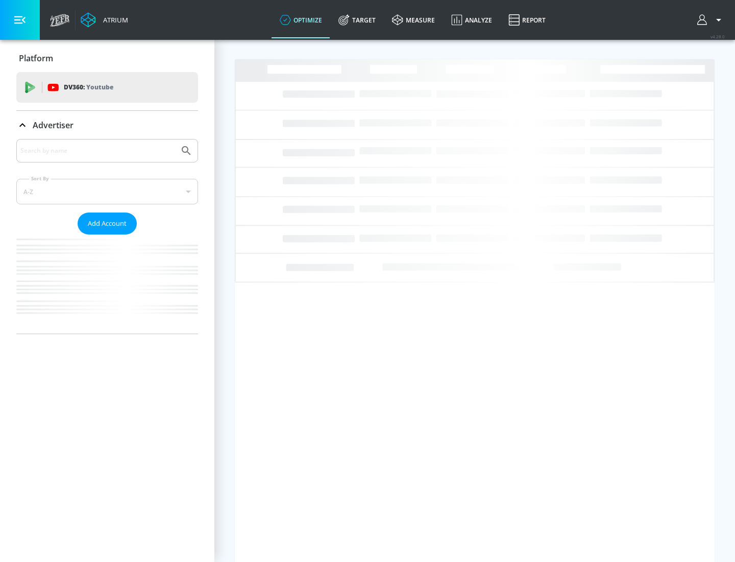 Image resolution: width=735 pixels, height=562 pixels. What do you see at coordinates (36, 58) in the screenshot?
I see `p: Platform` at bounding box center [36, 58].